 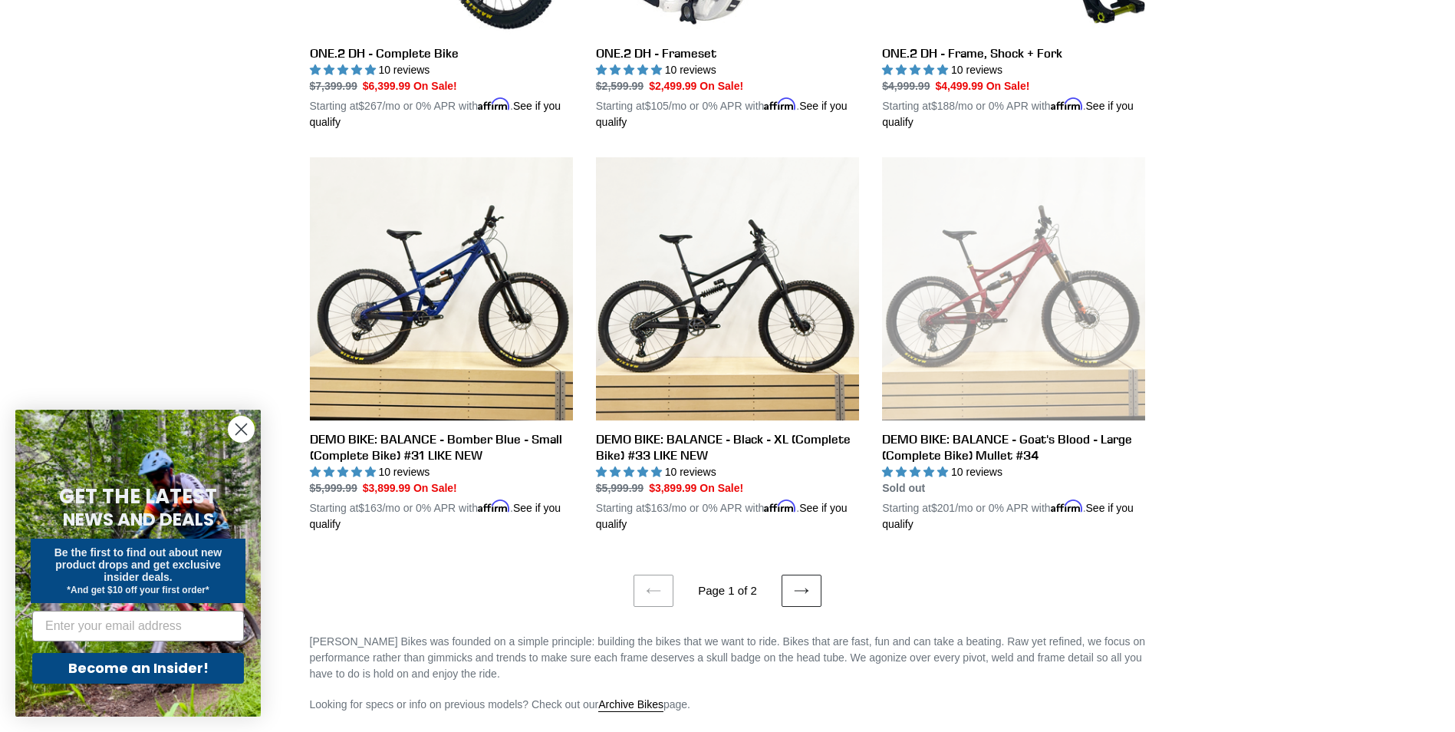 What do you see at coordinates (138, 668) in the screenshot?
I see `button: Become an Insider!` at bounding box center [138, 668].